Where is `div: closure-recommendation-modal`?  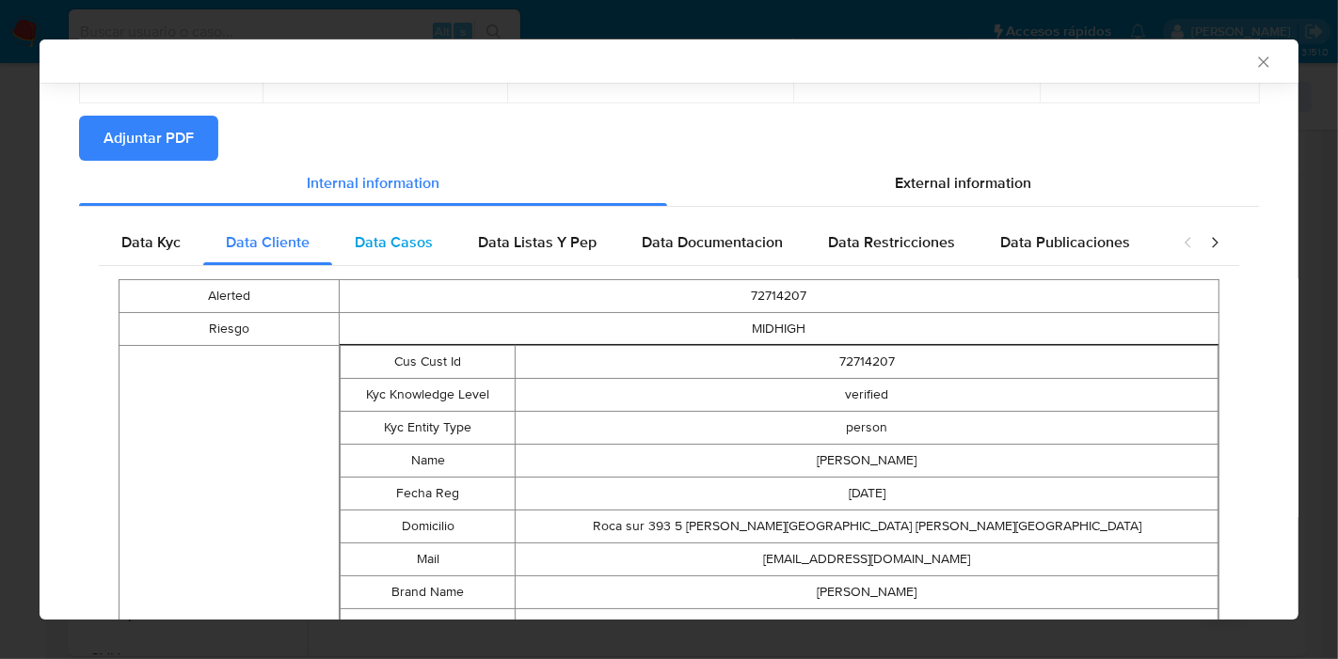 div: closure-recommendation-modal is located at coordinates (669, 329).